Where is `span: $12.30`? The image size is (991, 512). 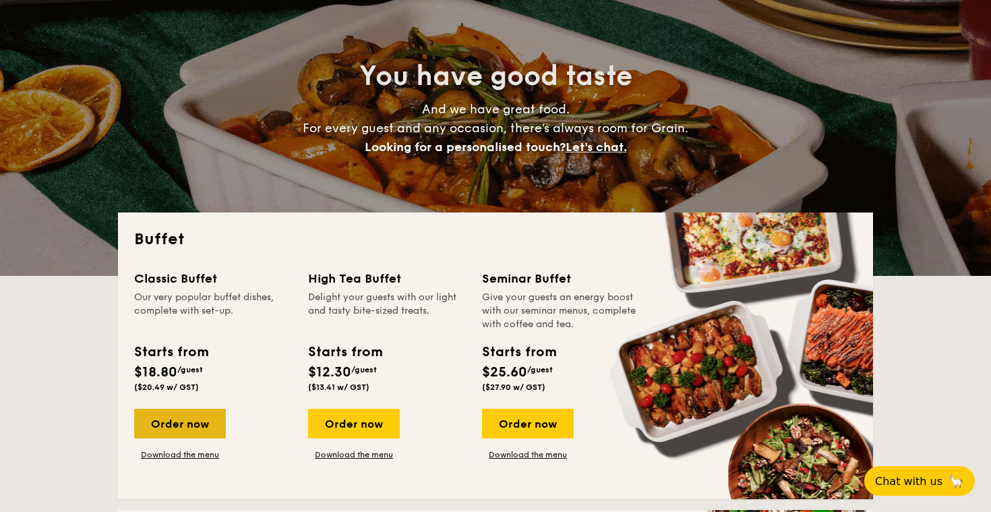 span: $12.30 is located at coordinates (330, 372).